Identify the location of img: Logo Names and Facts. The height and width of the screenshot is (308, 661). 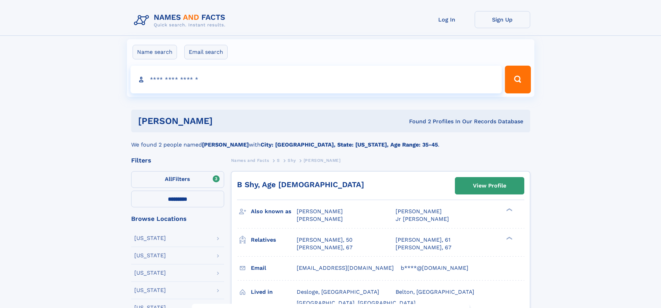
(181, 20).